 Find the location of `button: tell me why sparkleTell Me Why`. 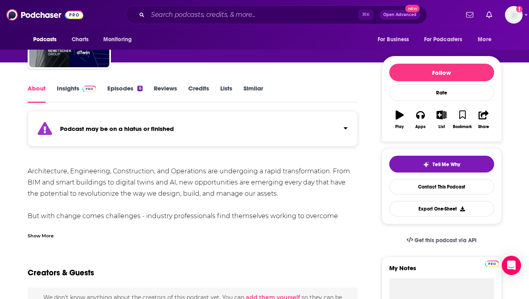

button: tell me why sparkleTell Me Why is located at coordinates (442, 164).